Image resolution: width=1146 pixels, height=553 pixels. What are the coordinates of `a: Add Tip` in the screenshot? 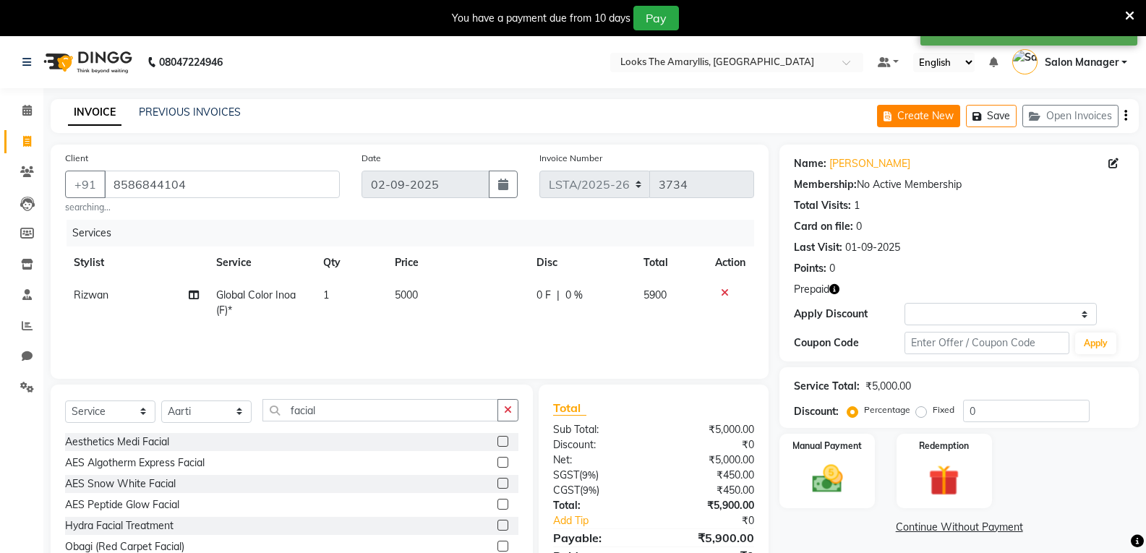 It's located at (607, 520).